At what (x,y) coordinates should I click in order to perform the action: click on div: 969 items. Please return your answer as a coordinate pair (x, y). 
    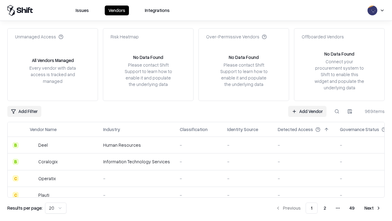
    Looking at the image, I should click on (373, 111).